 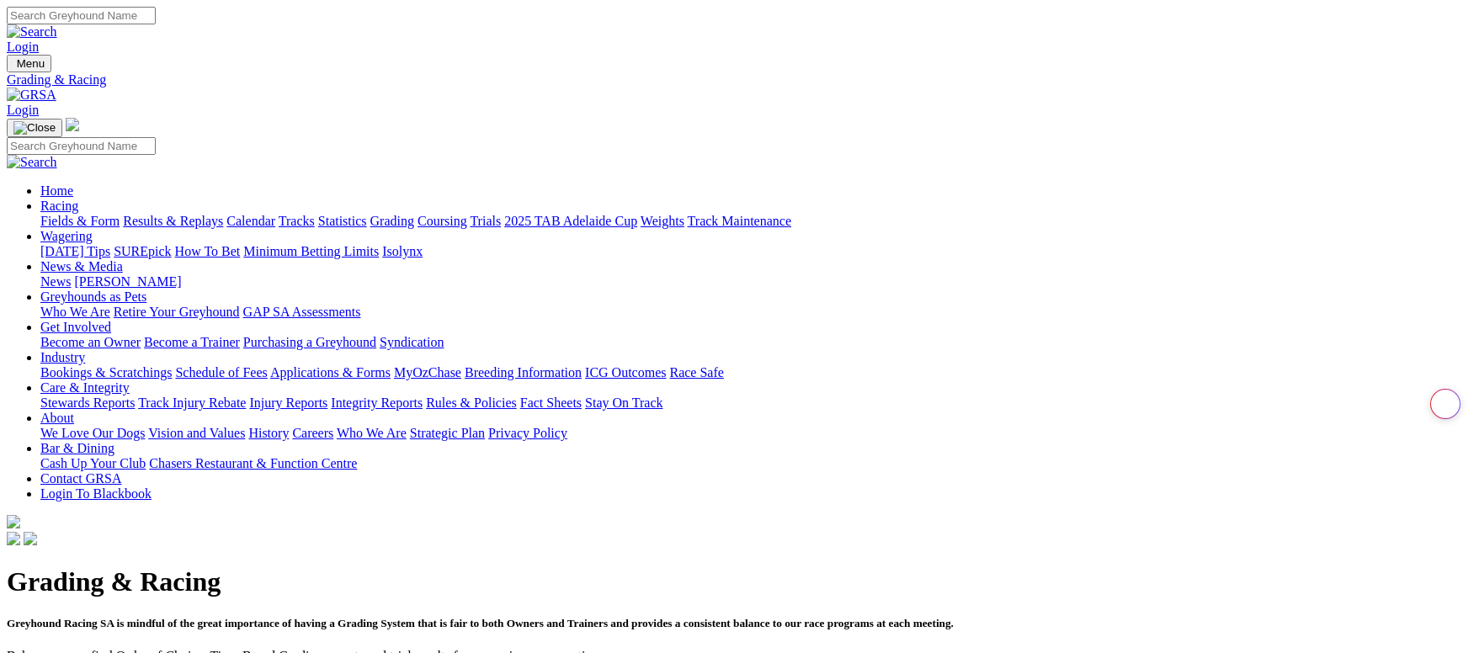 I want to click on a: Racing, so click(x=59, y=205).